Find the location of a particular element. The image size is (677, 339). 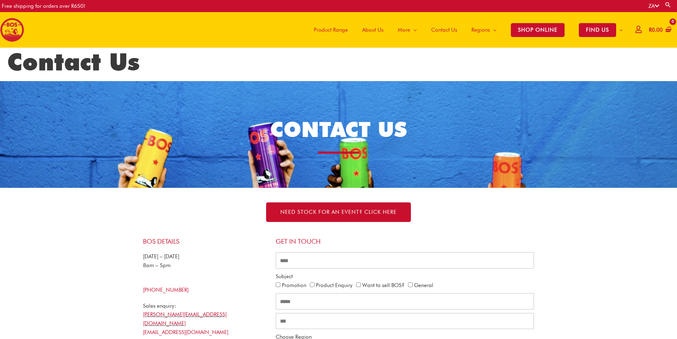

span: About Us is located at coordinates (373, 30).